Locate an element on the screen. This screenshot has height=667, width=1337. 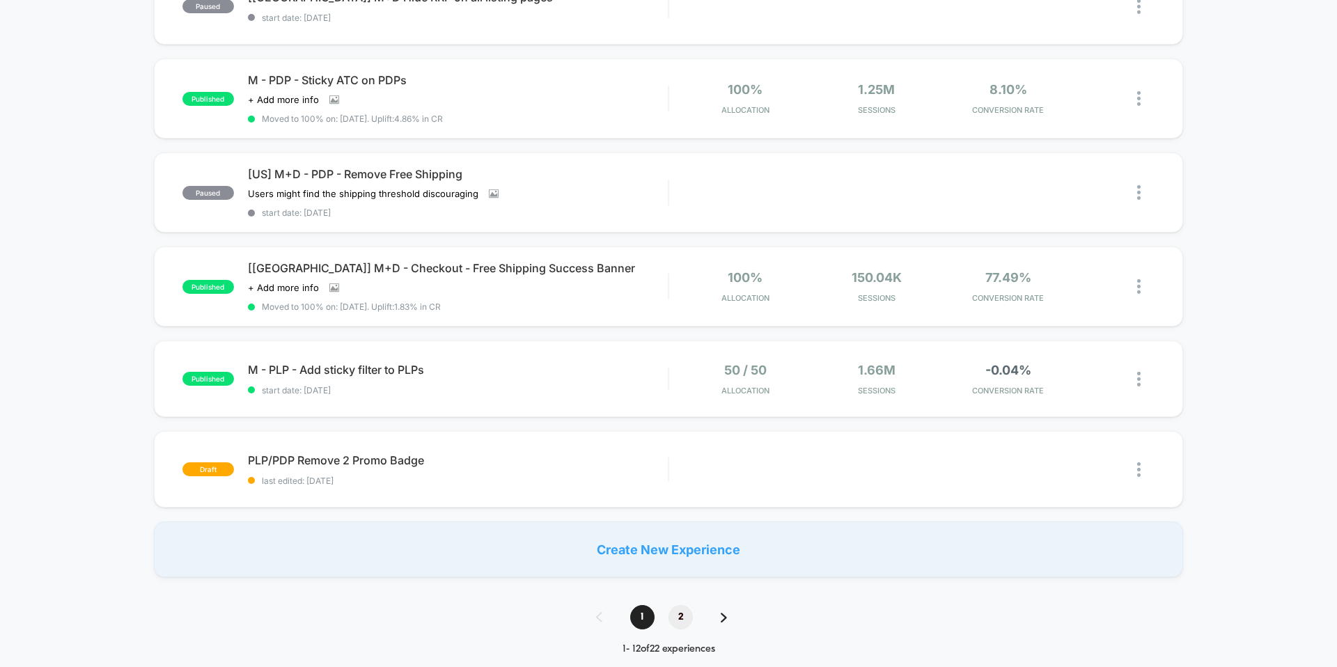
img: pagination forward is located at coordinates (724, 618).